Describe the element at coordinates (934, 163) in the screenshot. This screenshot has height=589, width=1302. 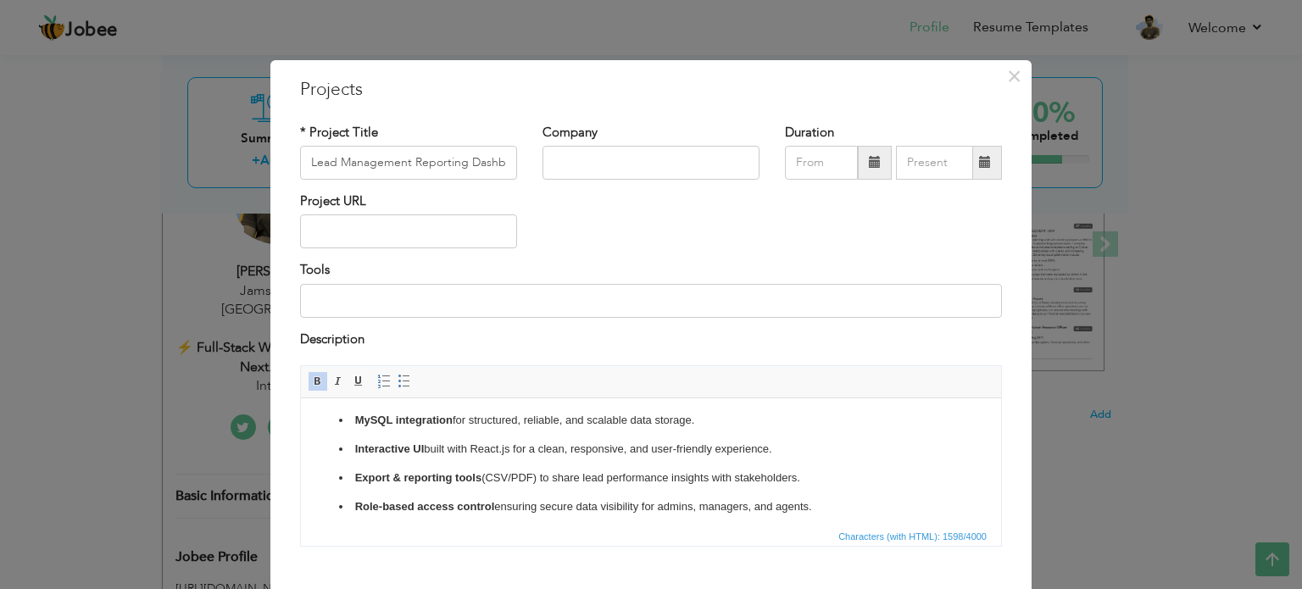
I see `input: Present` at that location.